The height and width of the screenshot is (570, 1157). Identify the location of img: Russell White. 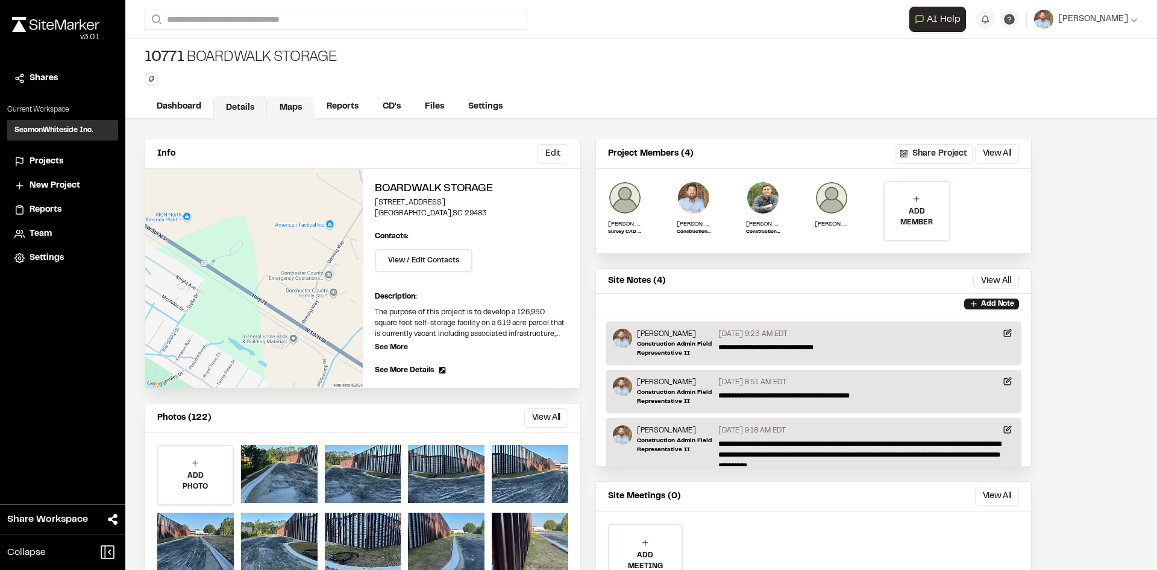
(763, 198).